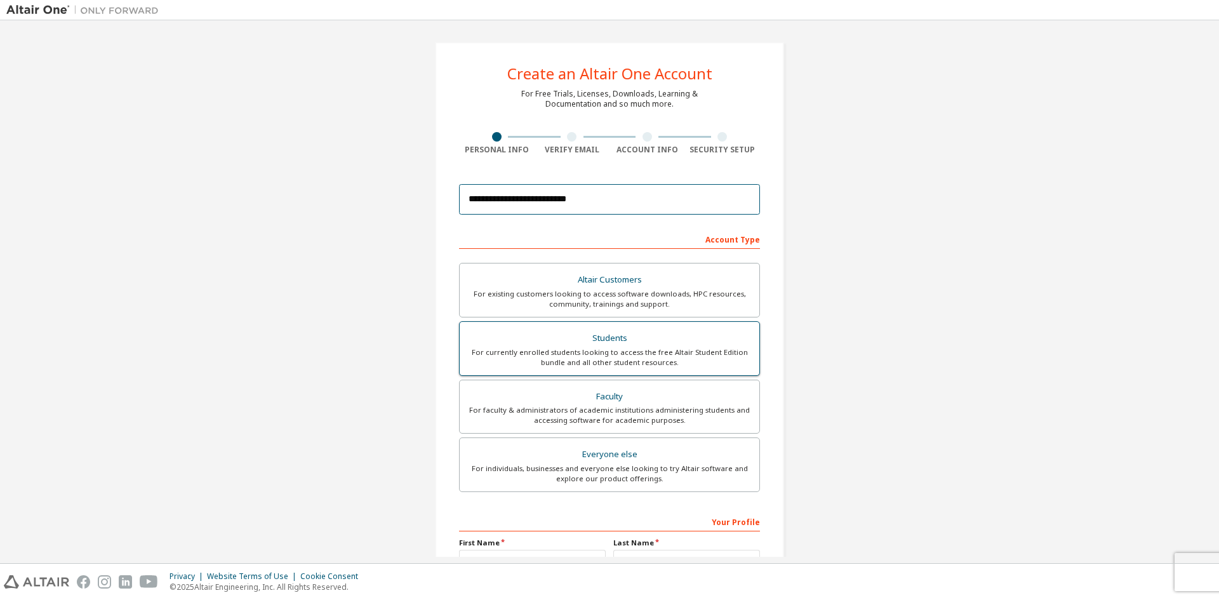  I want to click on img: facebook.svg, so click(83, 582).